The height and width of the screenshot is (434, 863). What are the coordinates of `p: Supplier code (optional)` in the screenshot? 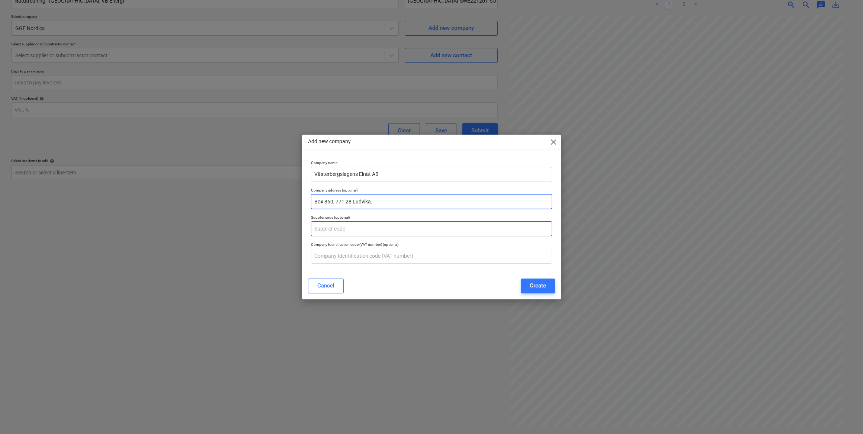 It's located at (431, 218).